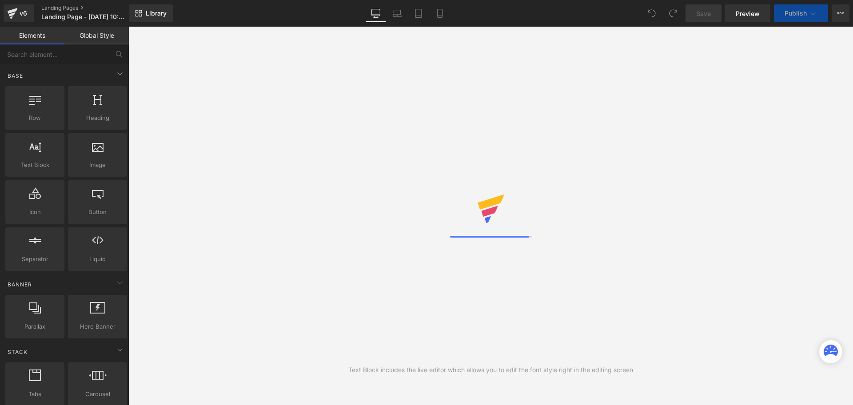 The height and width of the screenshot is (405, 853). I want to click on button: More, so click(841, 13).